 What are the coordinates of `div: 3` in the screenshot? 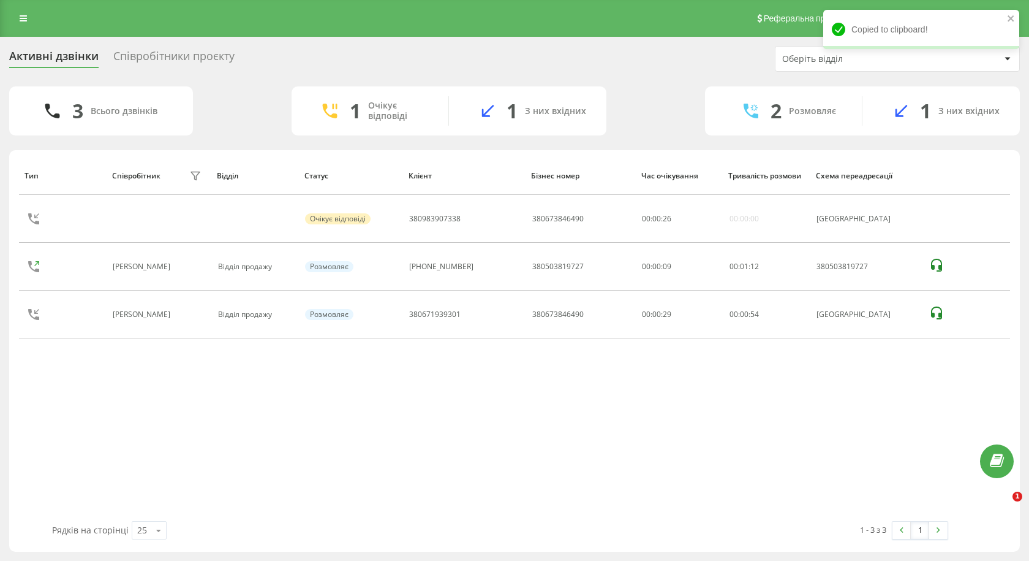 It's located at (78, 111).